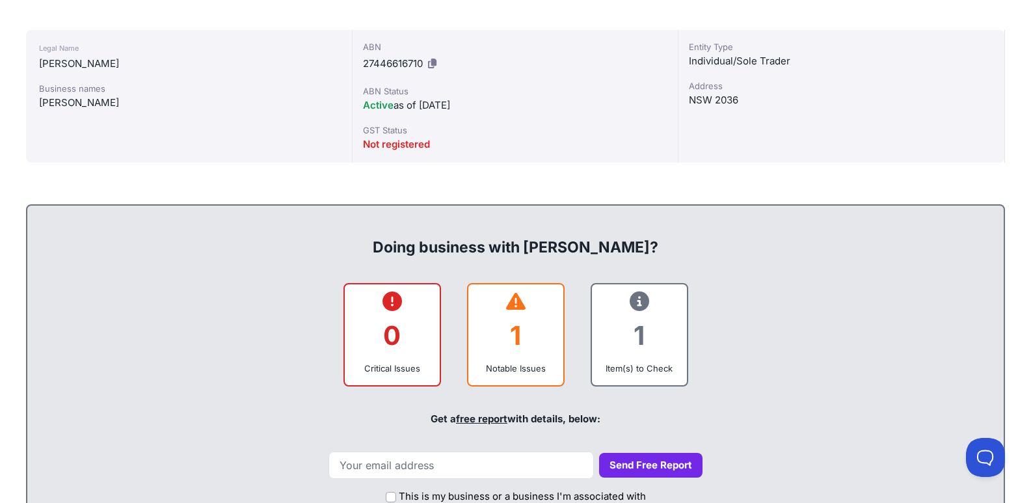 Image resolution: width=1031 pixels, height=503 pixels. I want to click on button: Send Free Report, so click(651, 465).